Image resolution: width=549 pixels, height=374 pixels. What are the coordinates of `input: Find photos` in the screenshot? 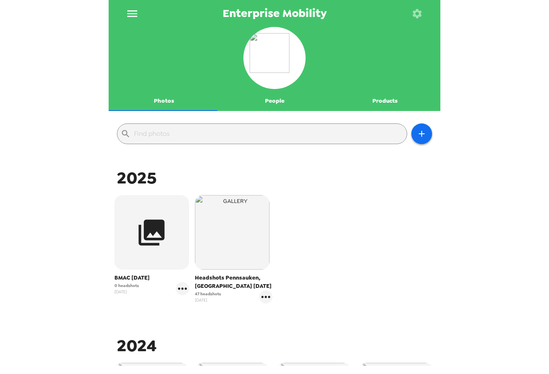 It's located at (269, 134).